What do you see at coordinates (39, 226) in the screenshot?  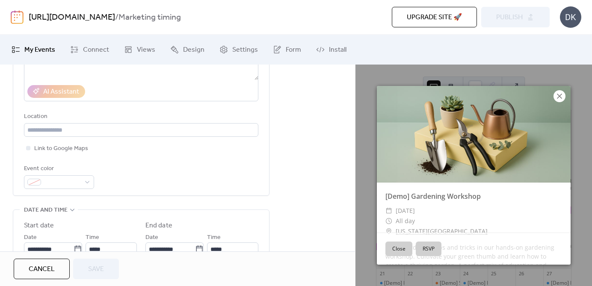 I see `div: Start date` at bounding box center [39, 226].